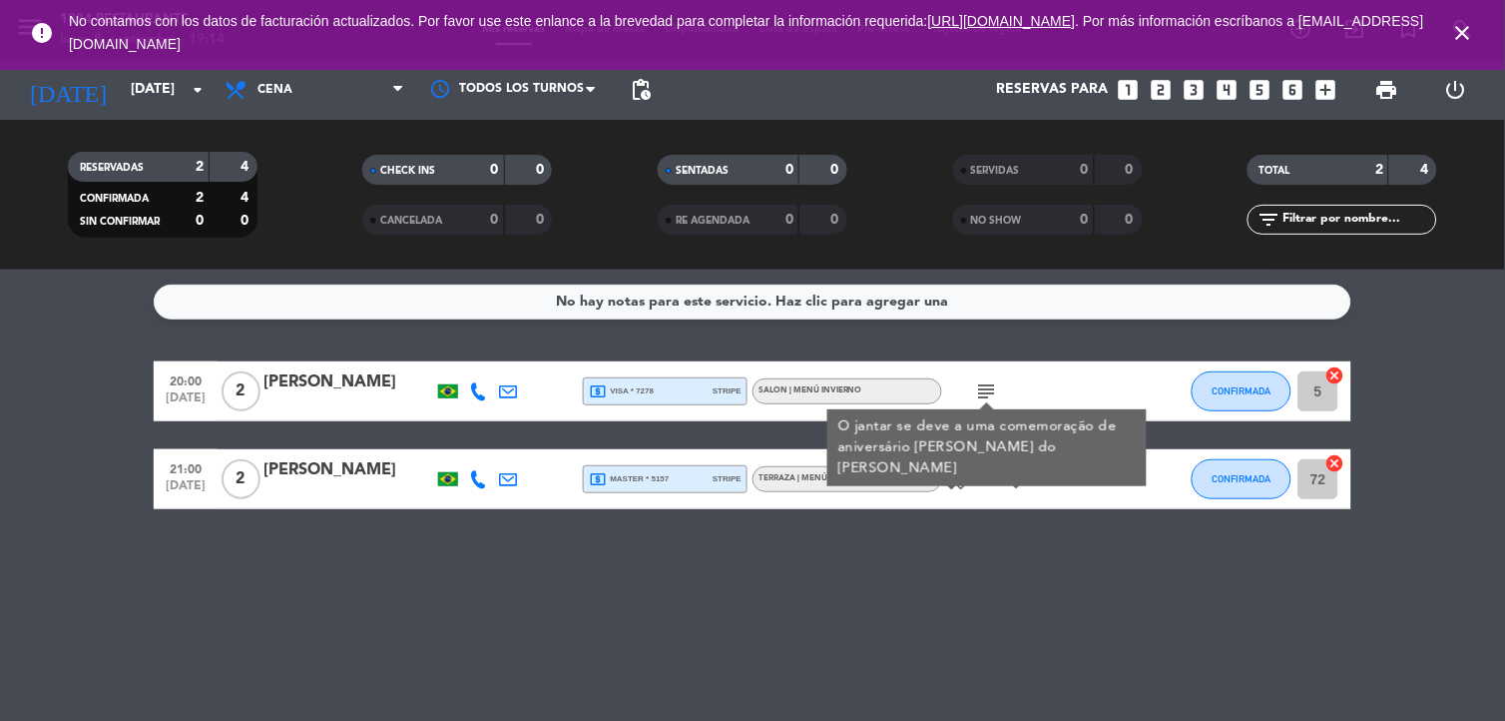  I want to click on i: add_box, so click(1326, 90).